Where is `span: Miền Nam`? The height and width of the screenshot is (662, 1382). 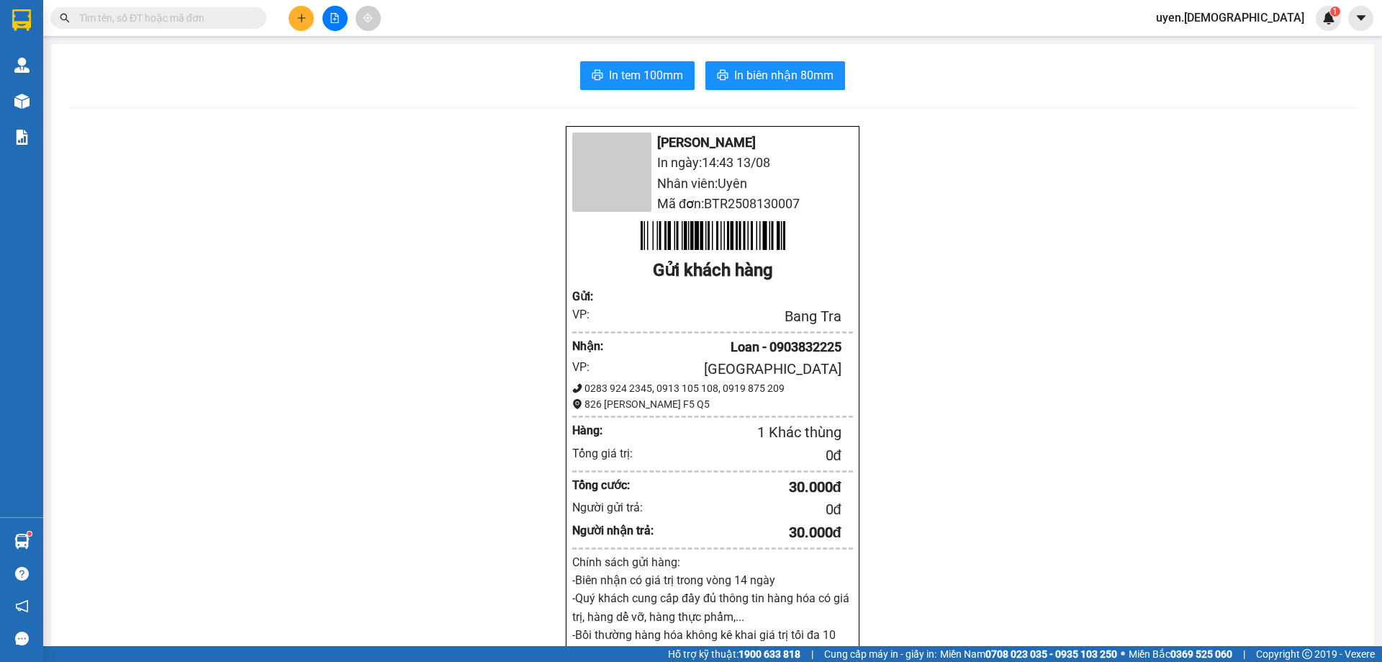
span: Miền Nam is located at coordinates (1029, 654).